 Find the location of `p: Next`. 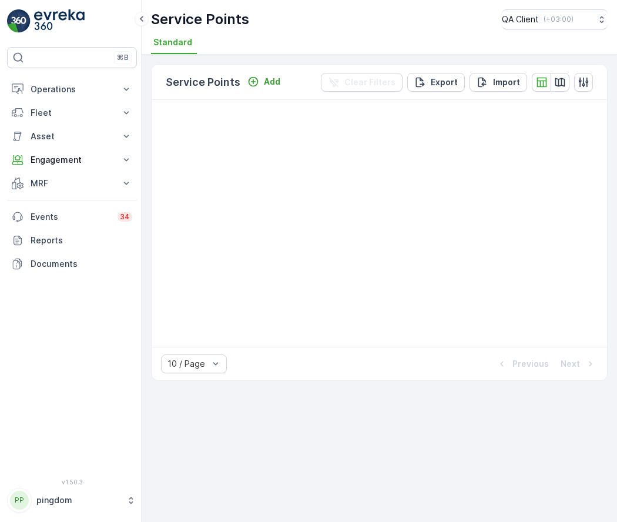

p: Next is located at coordinates (570, 364).